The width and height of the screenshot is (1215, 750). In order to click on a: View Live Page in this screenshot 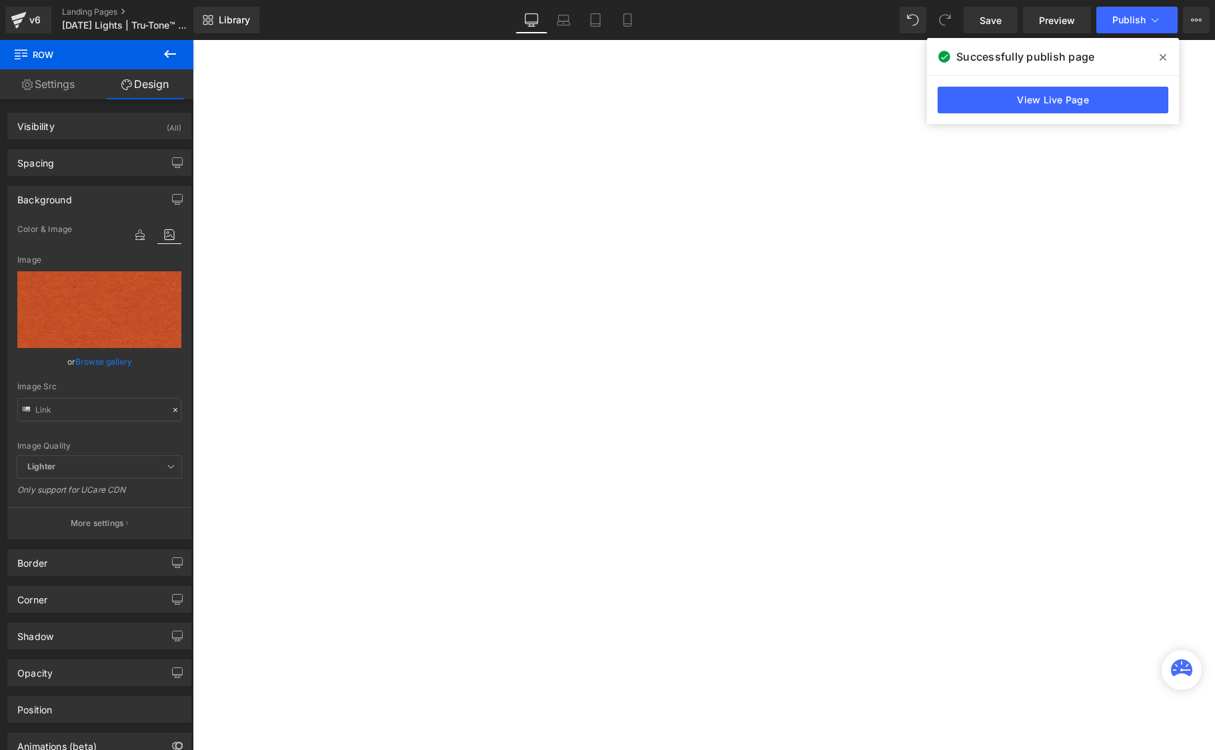, I will do `click(1053, 100)`.